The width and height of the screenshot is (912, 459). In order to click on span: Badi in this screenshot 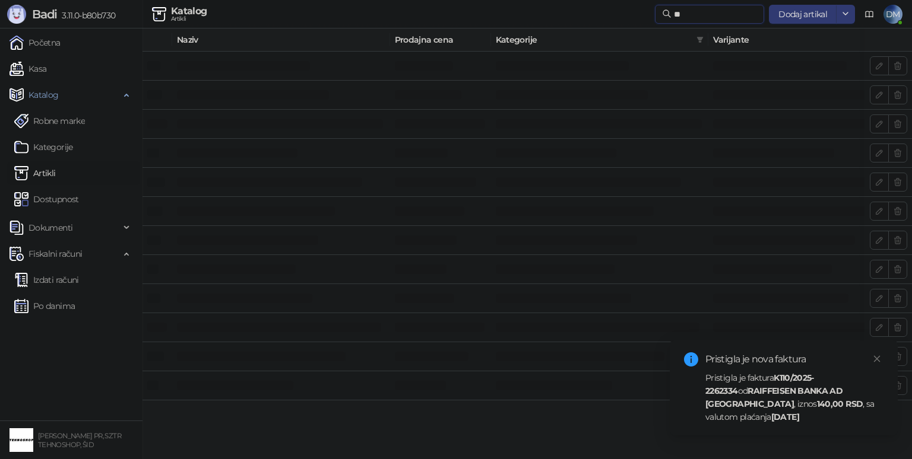, I will do `click(45, 14)`.